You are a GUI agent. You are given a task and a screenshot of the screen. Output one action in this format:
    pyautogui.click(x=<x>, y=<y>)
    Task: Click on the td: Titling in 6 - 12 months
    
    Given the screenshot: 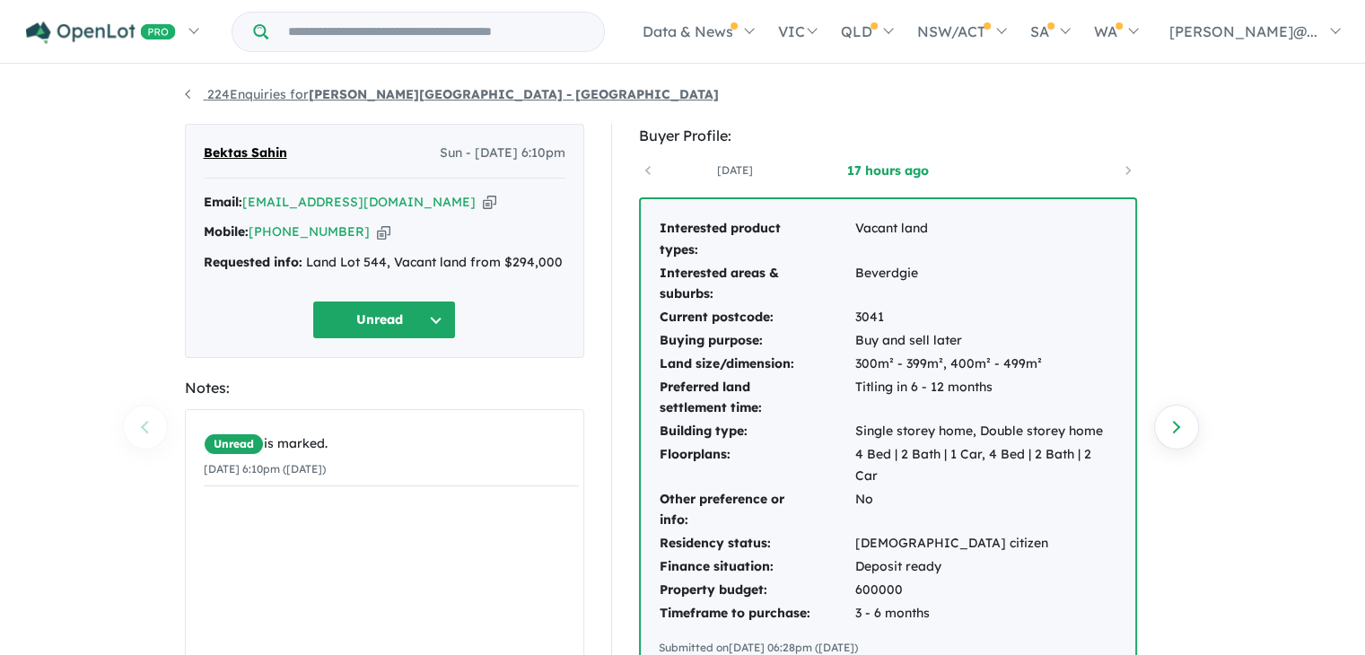 What is the action you would take?
    pyautogui.click(x=985, y=398)
    